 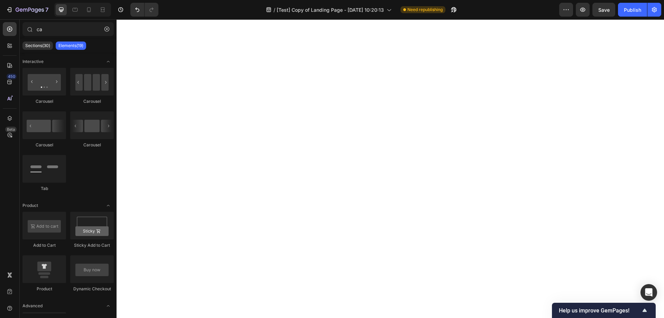 I want to click on span: Interactive, so click(x=33, y=62).